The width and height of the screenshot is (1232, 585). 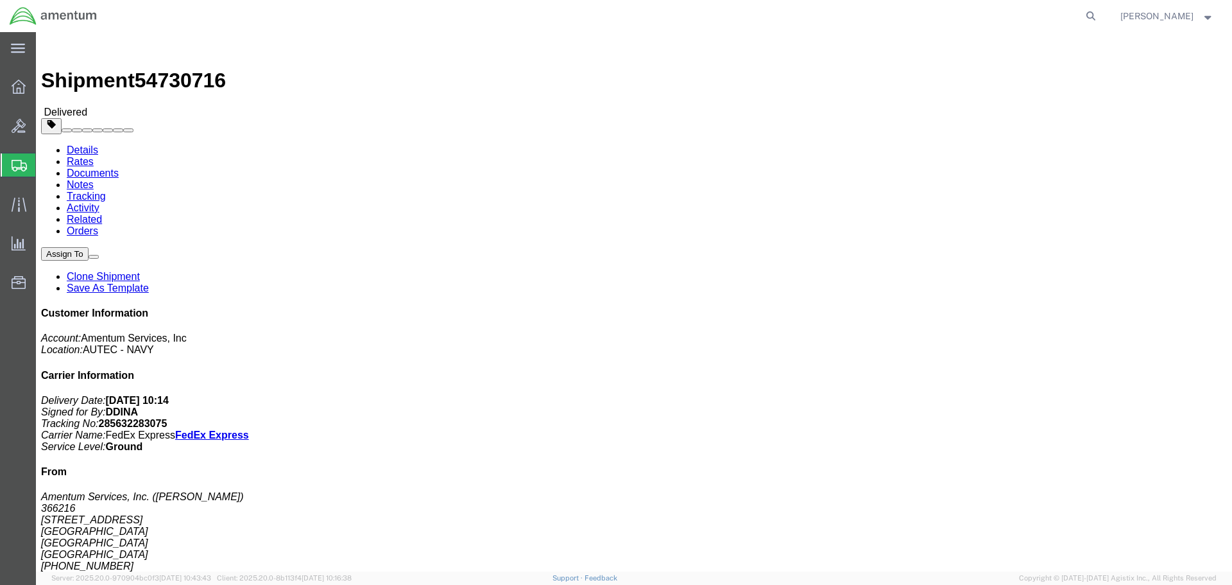 What do you see at coordinates (601, 577) in the screenshot?
I see `a: Feedback` at bounding box center [601, 577].